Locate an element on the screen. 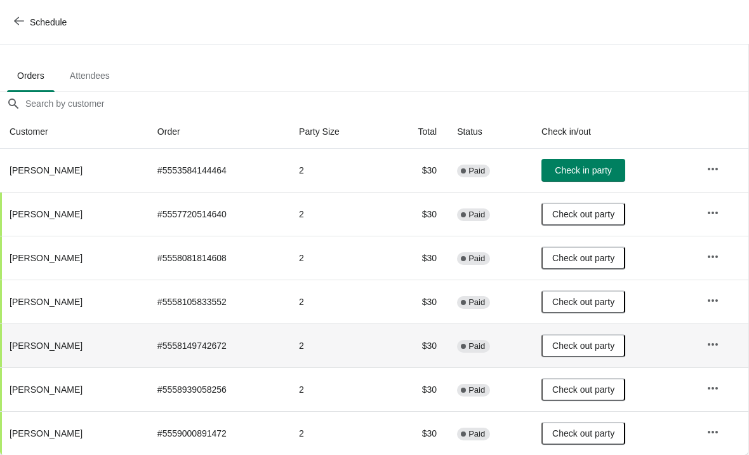  button: Check in party is located at coordinates (583, 170).